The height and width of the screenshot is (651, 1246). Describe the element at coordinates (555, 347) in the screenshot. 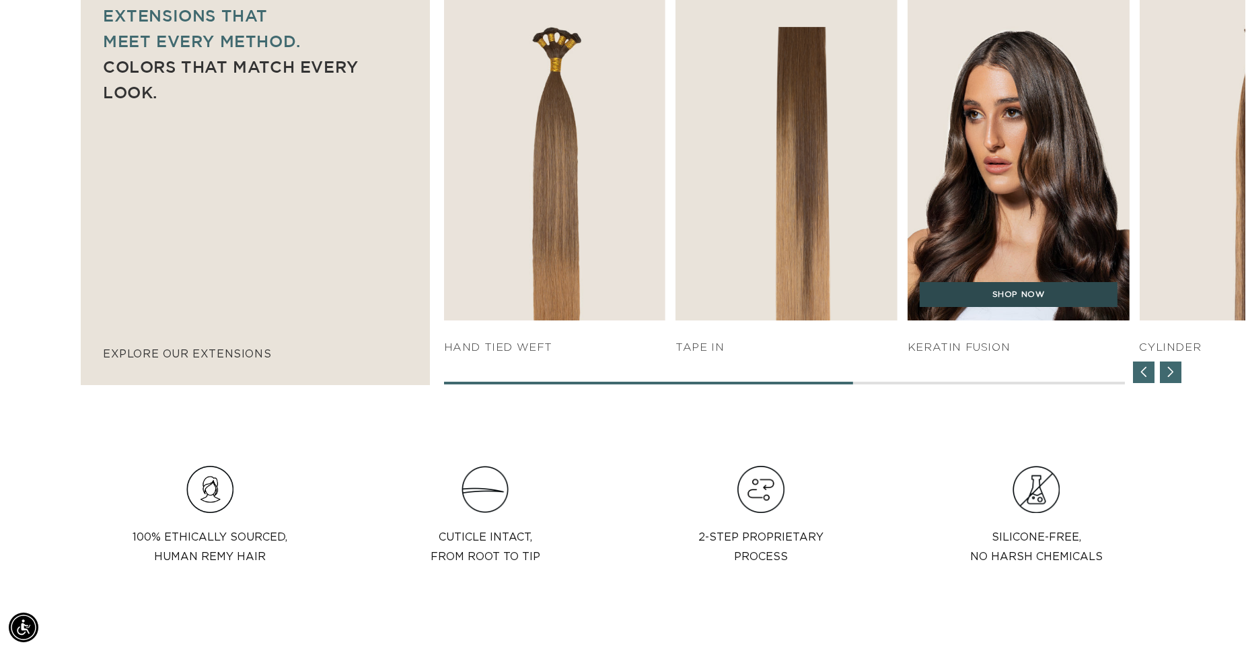

I see `h4: HAND TIED WEFT` at that location.